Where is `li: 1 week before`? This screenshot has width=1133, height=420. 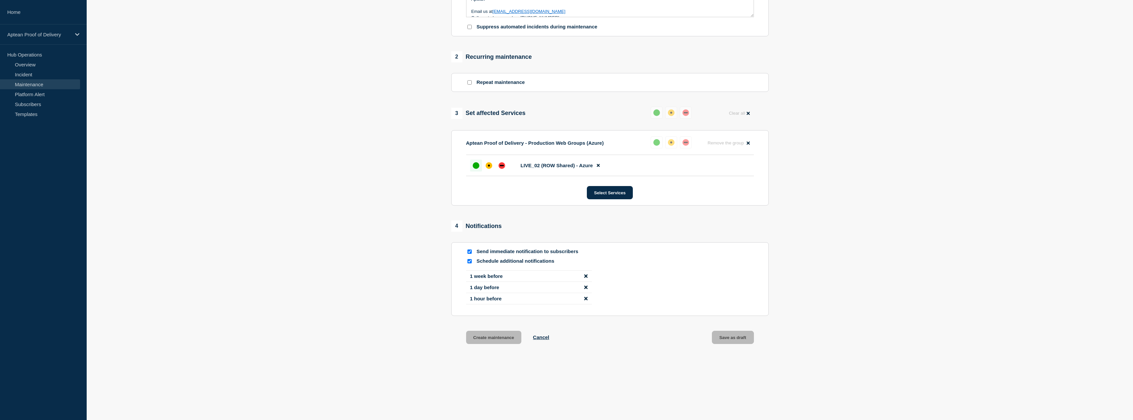 li: 1 week before is located at coordinates (529, 276).